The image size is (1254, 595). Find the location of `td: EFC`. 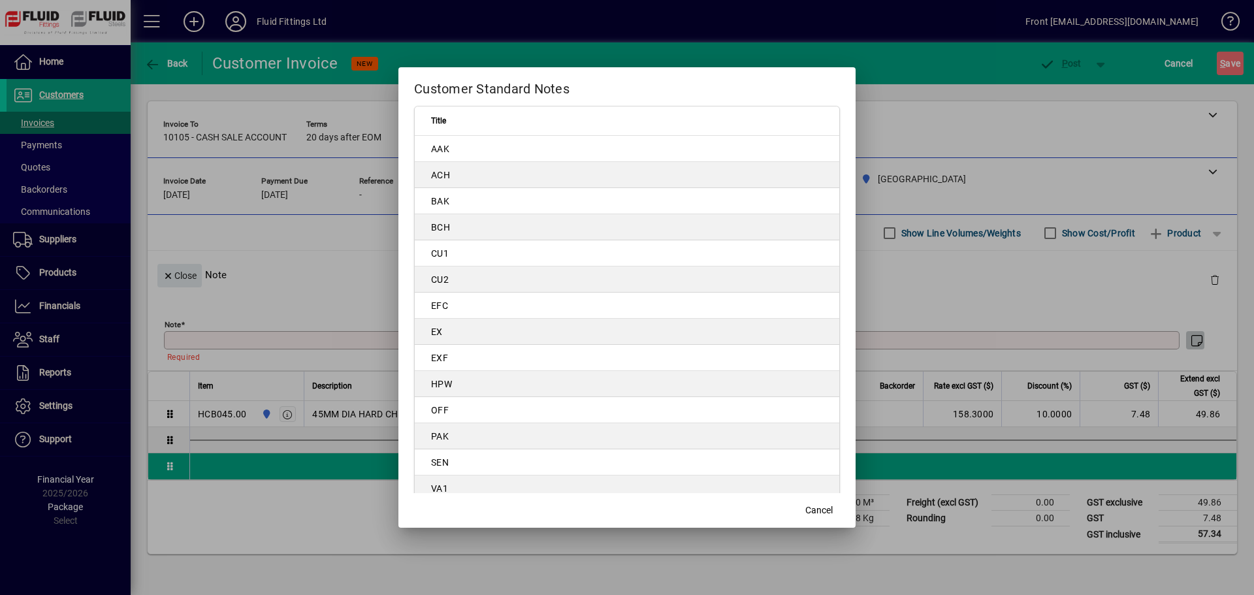

td: EFC is located at coordinates (627, 306).